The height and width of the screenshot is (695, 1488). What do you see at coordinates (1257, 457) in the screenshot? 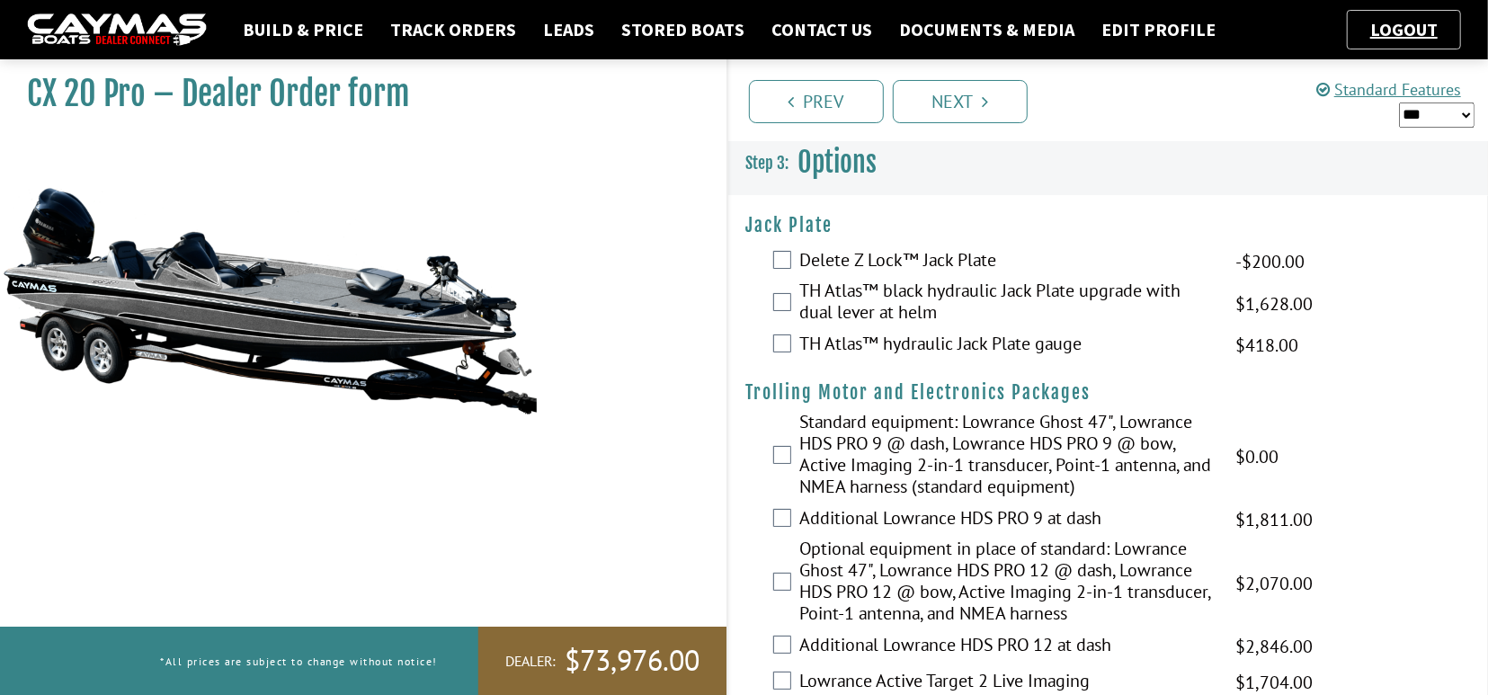
I see `span: $0.00` at bounding box center [1257, 457].